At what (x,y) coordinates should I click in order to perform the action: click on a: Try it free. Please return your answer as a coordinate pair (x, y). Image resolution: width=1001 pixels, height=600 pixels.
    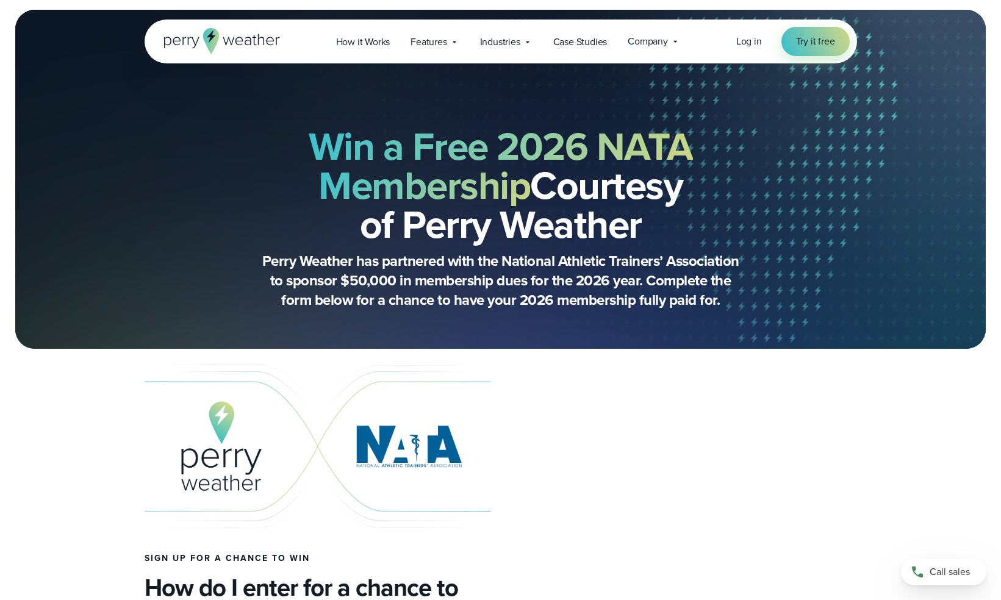
    Looking at the image, I should click on (816, 41).